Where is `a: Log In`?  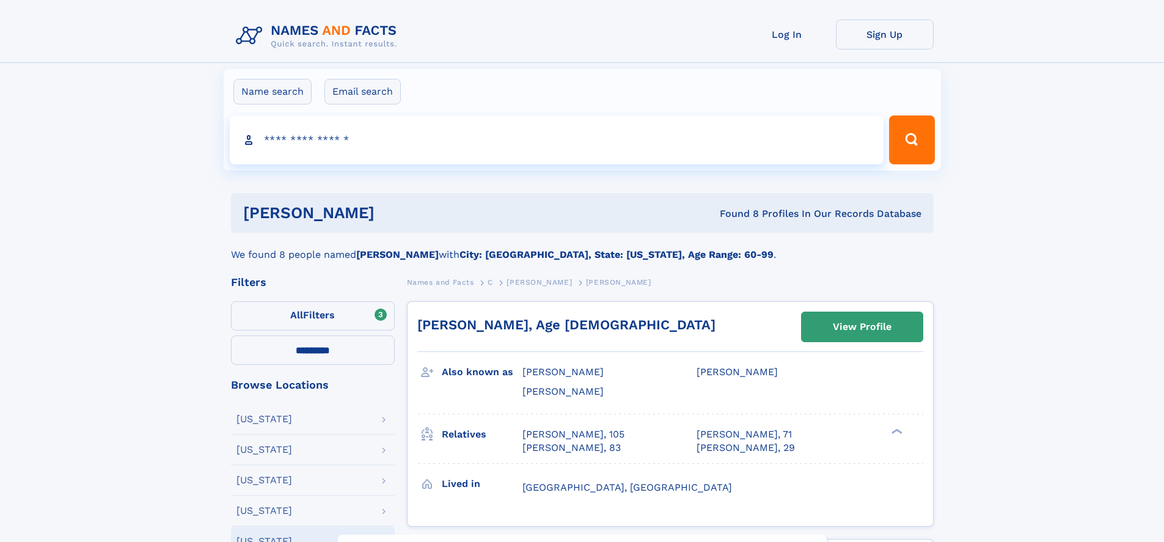
a: Log In is located at coordinates (787, 34).